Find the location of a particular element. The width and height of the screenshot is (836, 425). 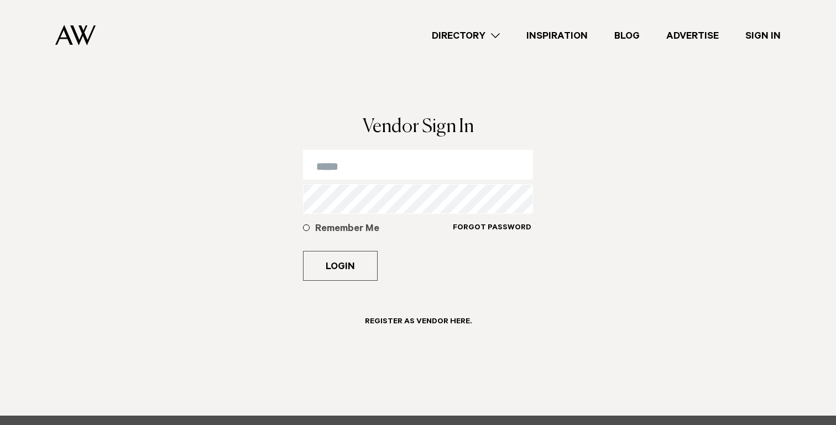

h6: Forgot Password is located at coordinates (492, 228).